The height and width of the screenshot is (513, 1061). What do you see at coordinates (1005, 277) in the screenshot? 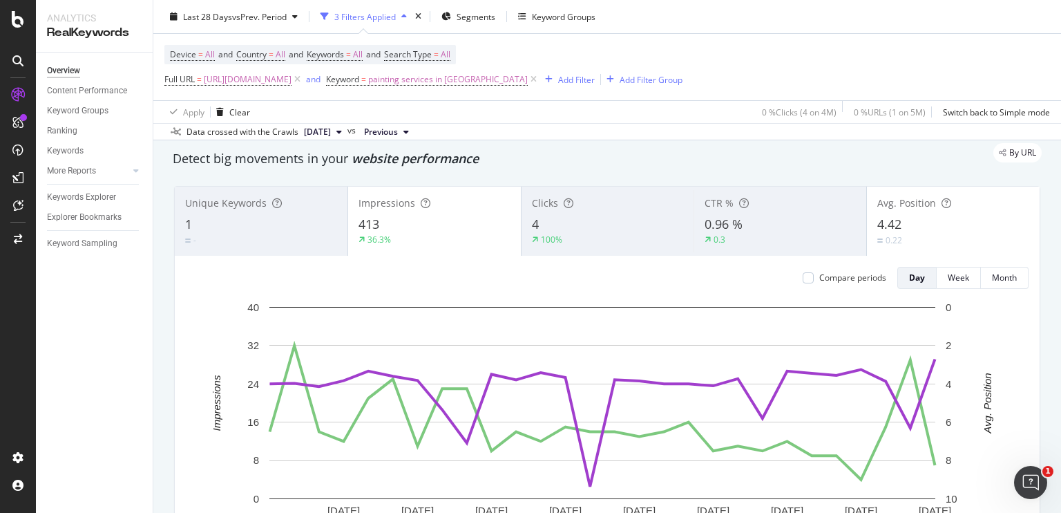
I see `div: Month` at bounding box center [1005, 277].